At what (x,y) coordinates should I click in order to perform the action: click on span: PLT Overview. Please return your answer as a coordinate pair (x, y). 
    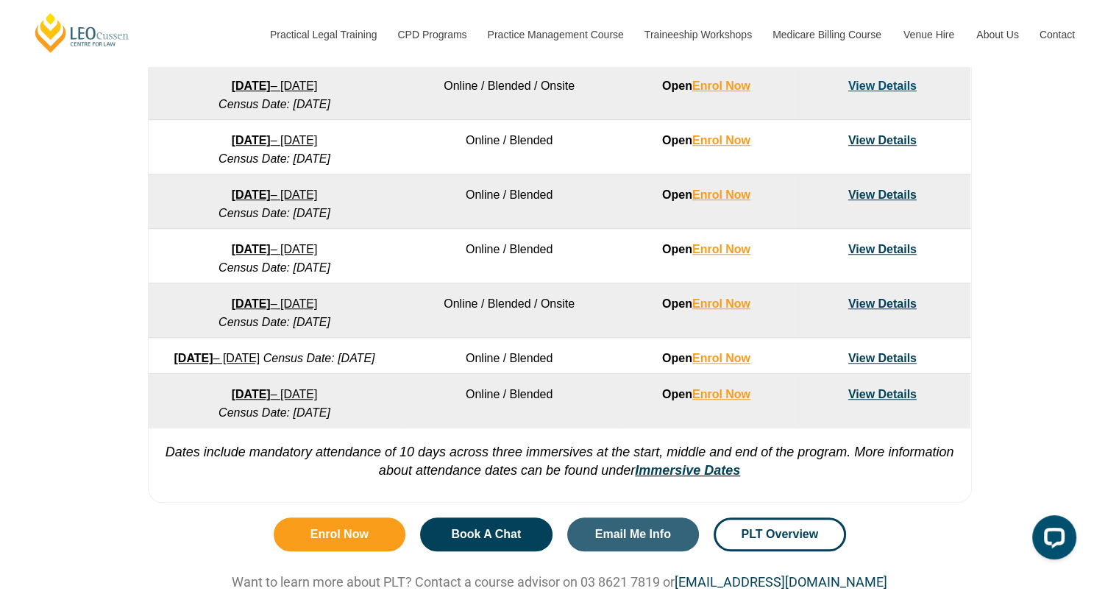
    Looking at the image, I should click on (779, 534).